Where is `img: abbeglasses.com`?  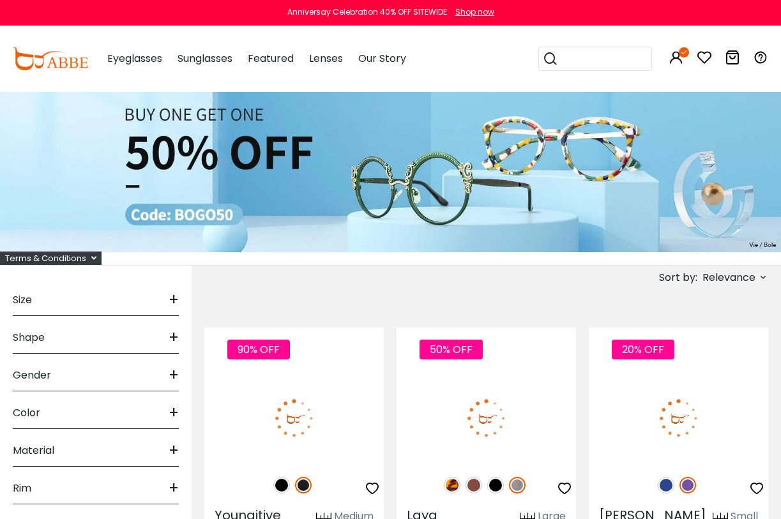
img: abbeglasses.com is located at coordinates (50, 59).